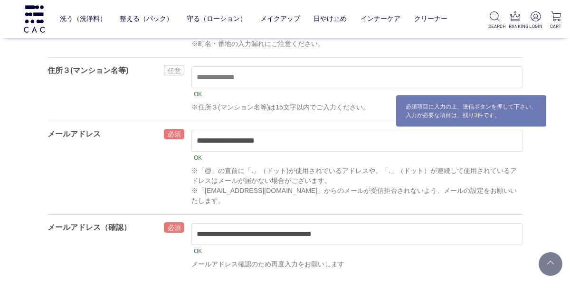 The height and width of the screenshot is (291, 570). I want to click on div: 必須項目に入力の上、送信ボタンを押して下さい。 入力が必要な項目は、残り 件です。, so click(471, 111).